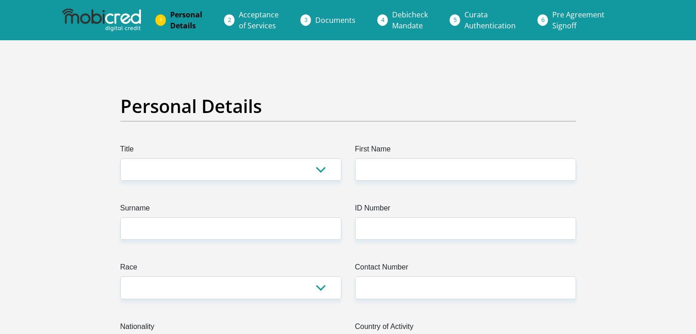 The width and height of the screenshot is (696, 334). What do you see at coordinates (465, 151) in the screenshot?
I see `label: First Name` at bounding box center [465, 151].